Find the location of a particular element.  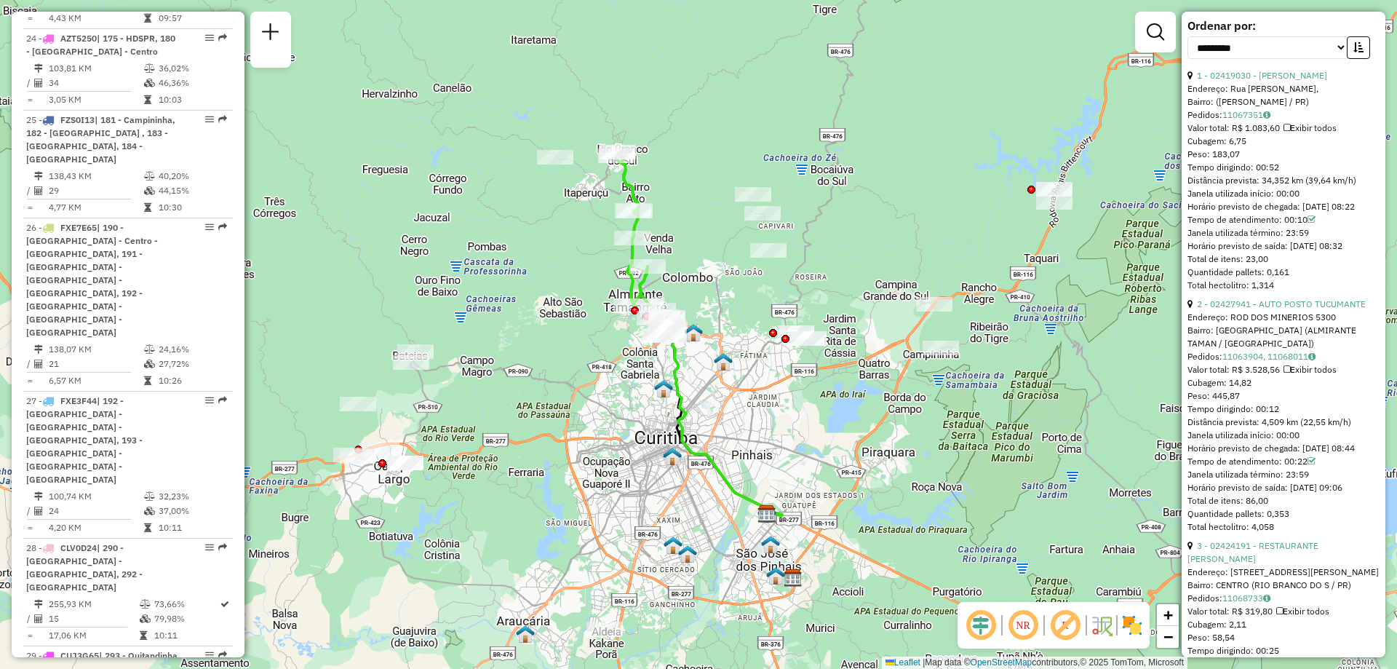

span: Exibir rótulo is located at coordinates (1065, 625).